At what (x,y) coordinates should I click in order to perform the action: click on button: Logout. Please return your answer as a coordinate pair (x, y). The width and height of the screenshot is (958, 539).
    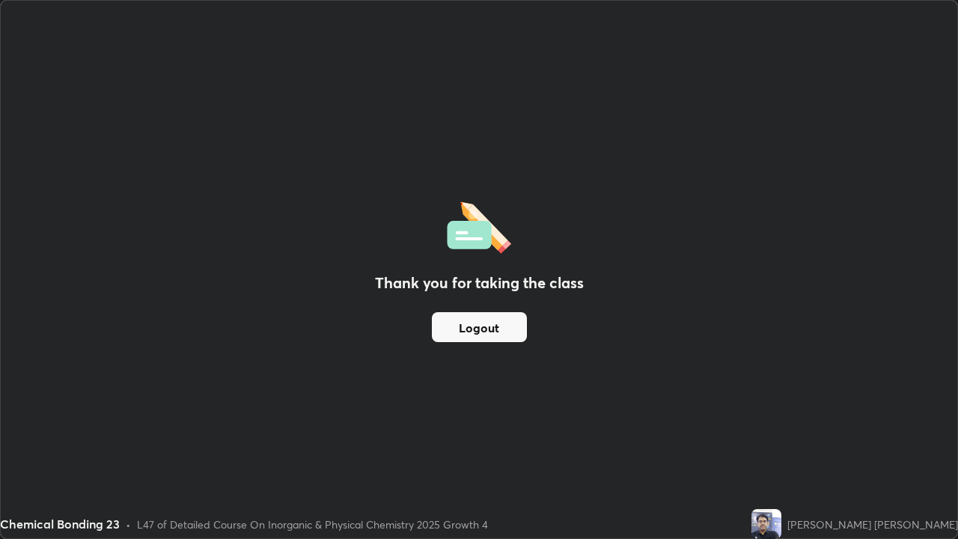
    Looking at the image, I should click on (479, 327).